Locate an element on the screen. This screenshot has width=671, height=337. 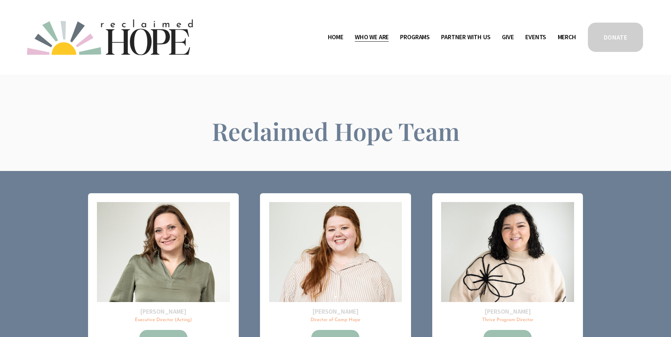
p: Director of Camp Hope is located at coordinates (335, 320).